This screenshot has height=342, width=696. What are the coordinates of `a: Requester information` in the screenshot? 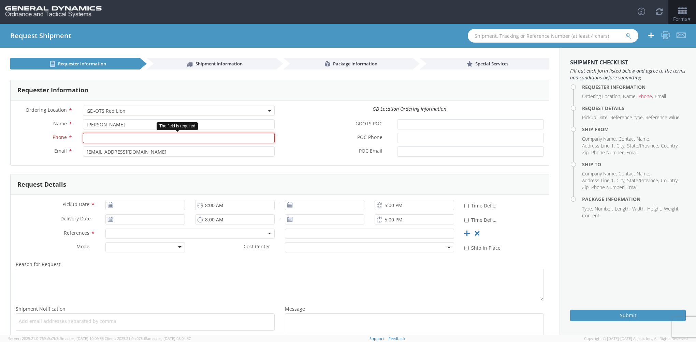 It's located at (75, 64).